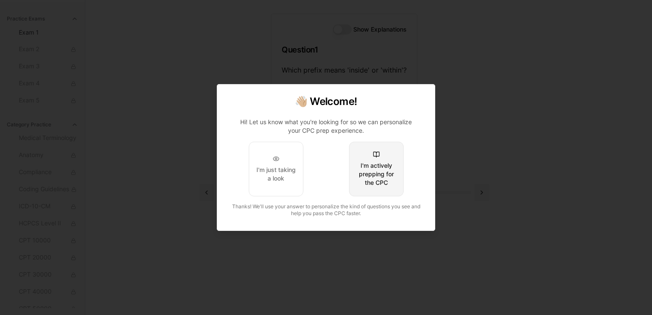  I want to click on span: Thanks! We'll use your answer to personalize the kind of questions you see and help you pass the ..., so click(326, 210).